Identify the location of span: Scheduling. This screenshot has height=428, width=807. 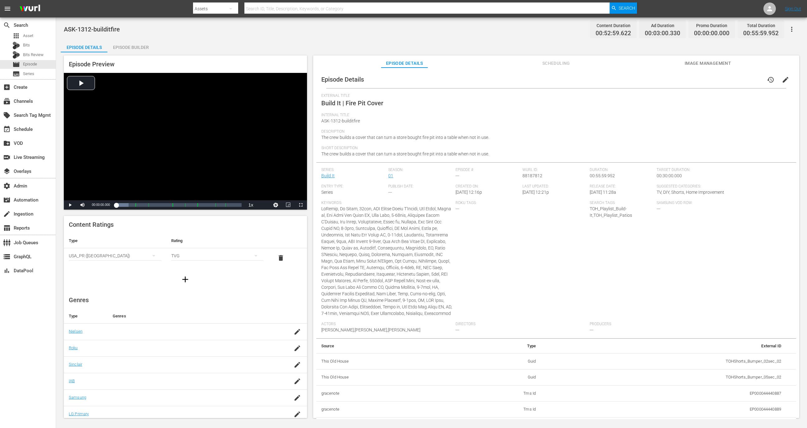
(556, 63).